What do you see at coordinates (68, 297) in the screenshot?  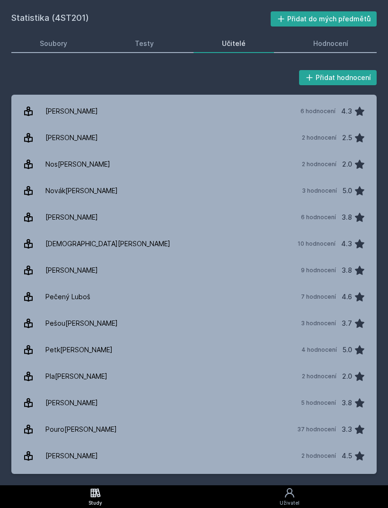 I see `div: Pečený Luboš` at bounding box center [68, 297].